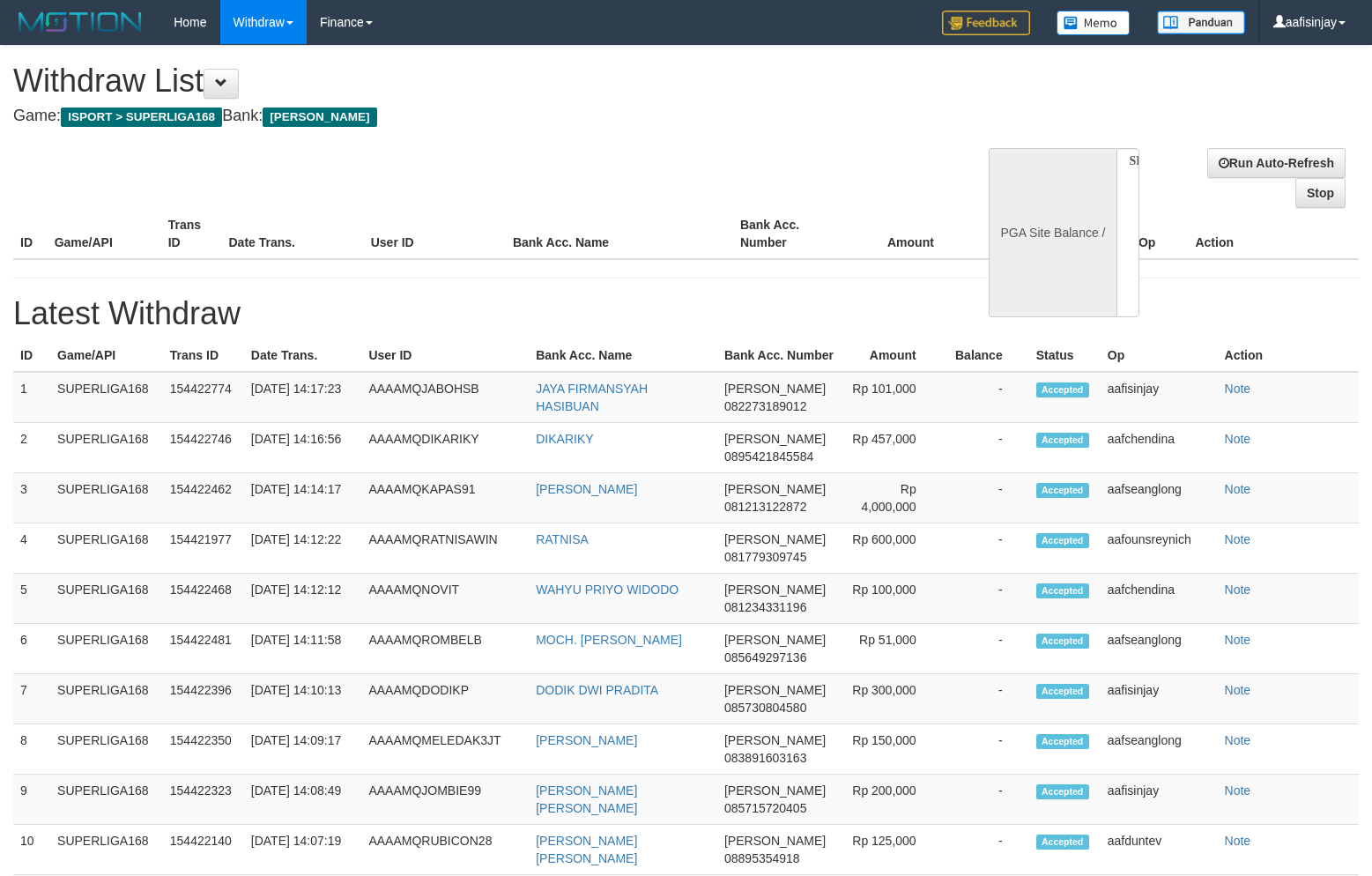 This screenshot has width=1372, height=876. Describe the element at coordinates (1158, 548) in the screenshot. I see `td: aafounsreynich` at that location.